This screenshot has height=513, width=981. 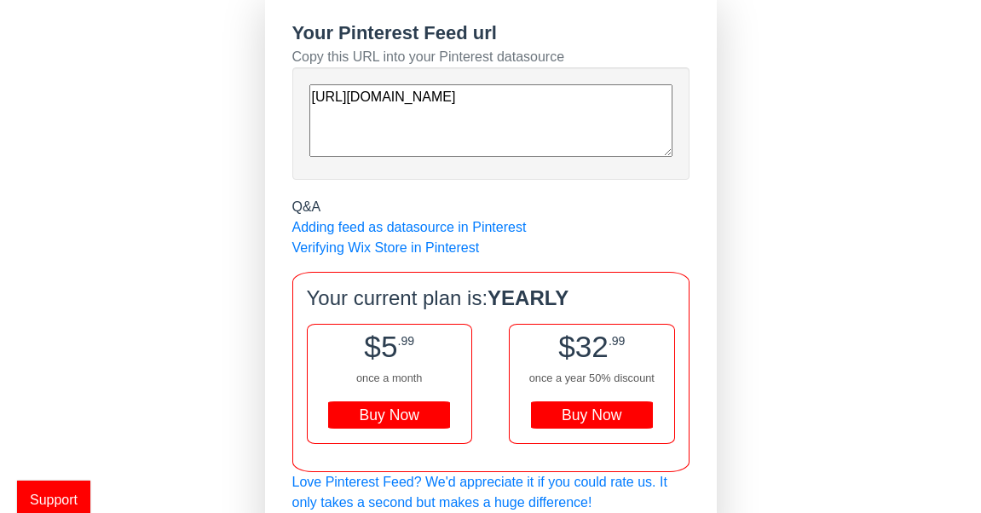 What do you see at coordinates (491, 298) in the screenshot?
I see `h4: Your current plan is:` at bounding box center [491, 298].